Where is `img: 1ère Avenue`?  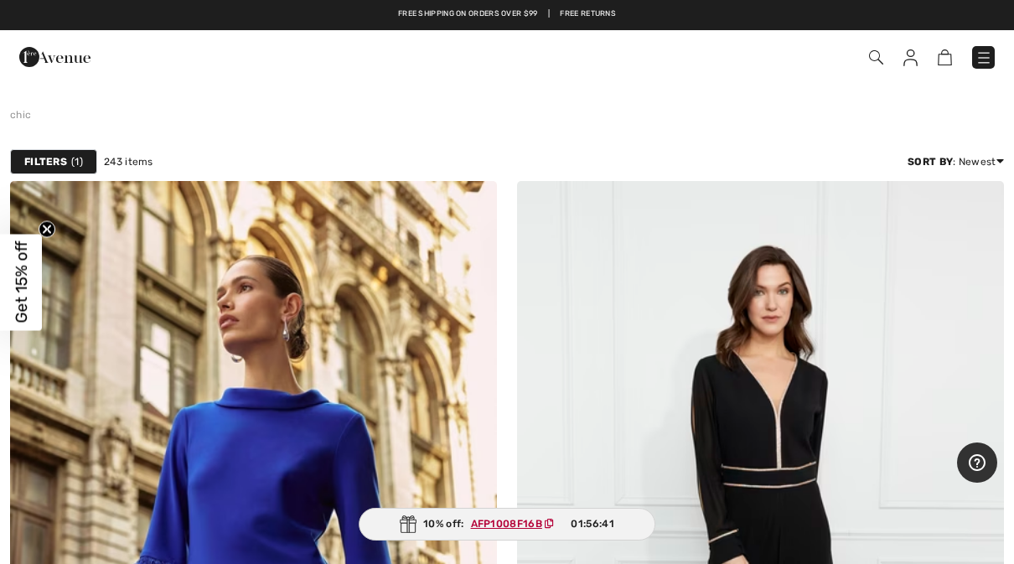 img: 1ère Avenue is located at coordinates (54, 57).